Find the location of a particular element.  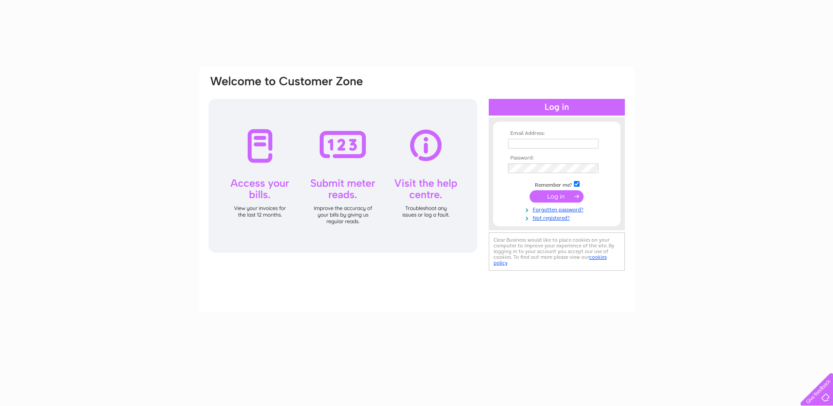

a: Not registered? is located at coordinates (558, 217).